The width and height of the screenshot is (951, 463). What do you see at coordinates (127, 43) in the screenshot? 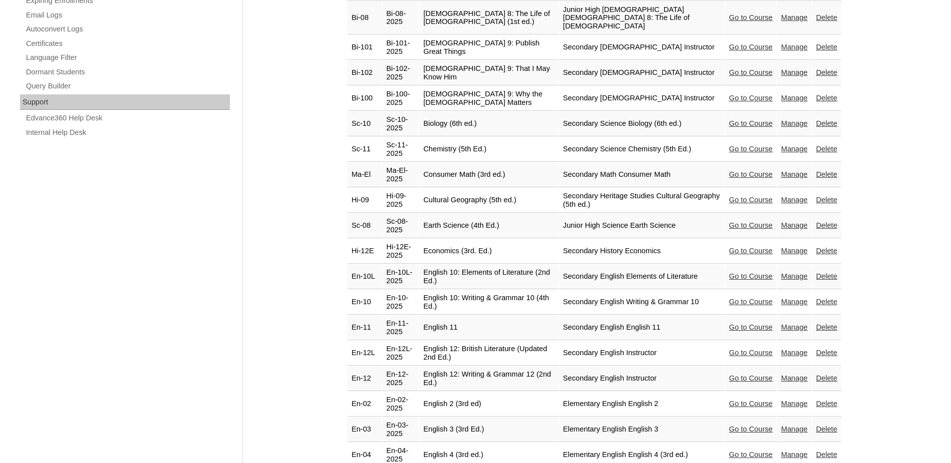
I see `a: Certificates` at bounding box center [127, 43].